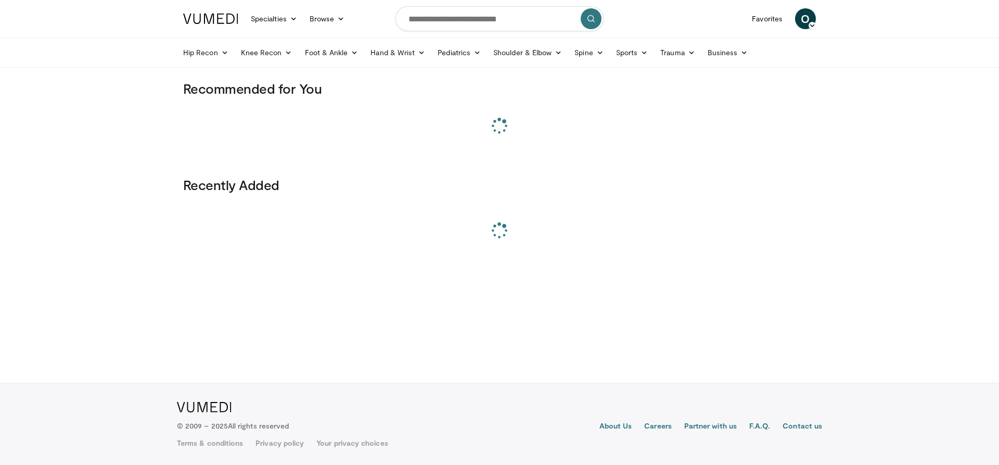 Image resolution: width=999 pixels, height=465 pixels. Describe the element at coordinates (459, 53) in the screenshot. I see `a: Pediatrics` at that location.